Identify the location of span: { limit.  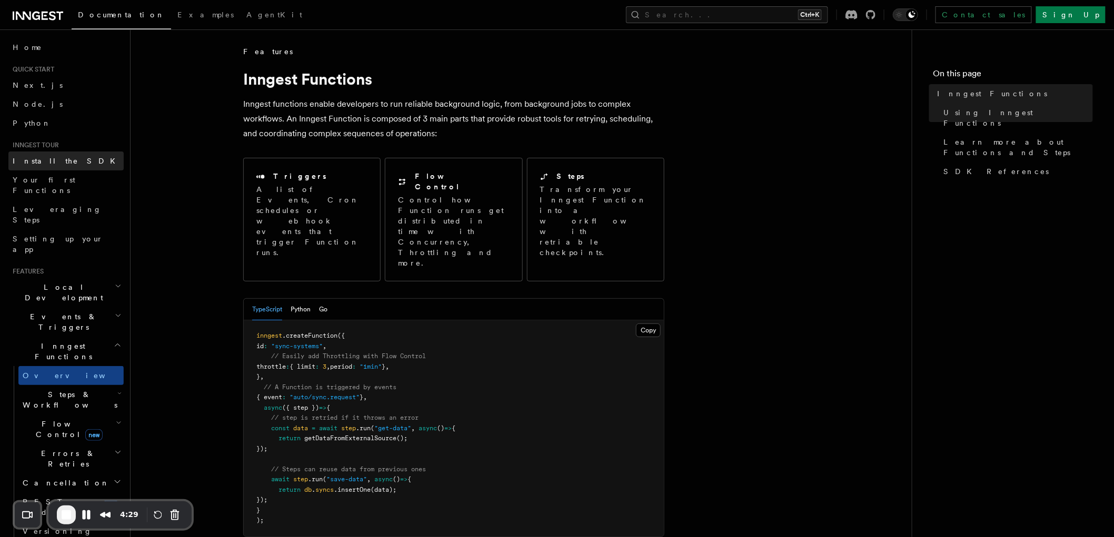
(302, 367).